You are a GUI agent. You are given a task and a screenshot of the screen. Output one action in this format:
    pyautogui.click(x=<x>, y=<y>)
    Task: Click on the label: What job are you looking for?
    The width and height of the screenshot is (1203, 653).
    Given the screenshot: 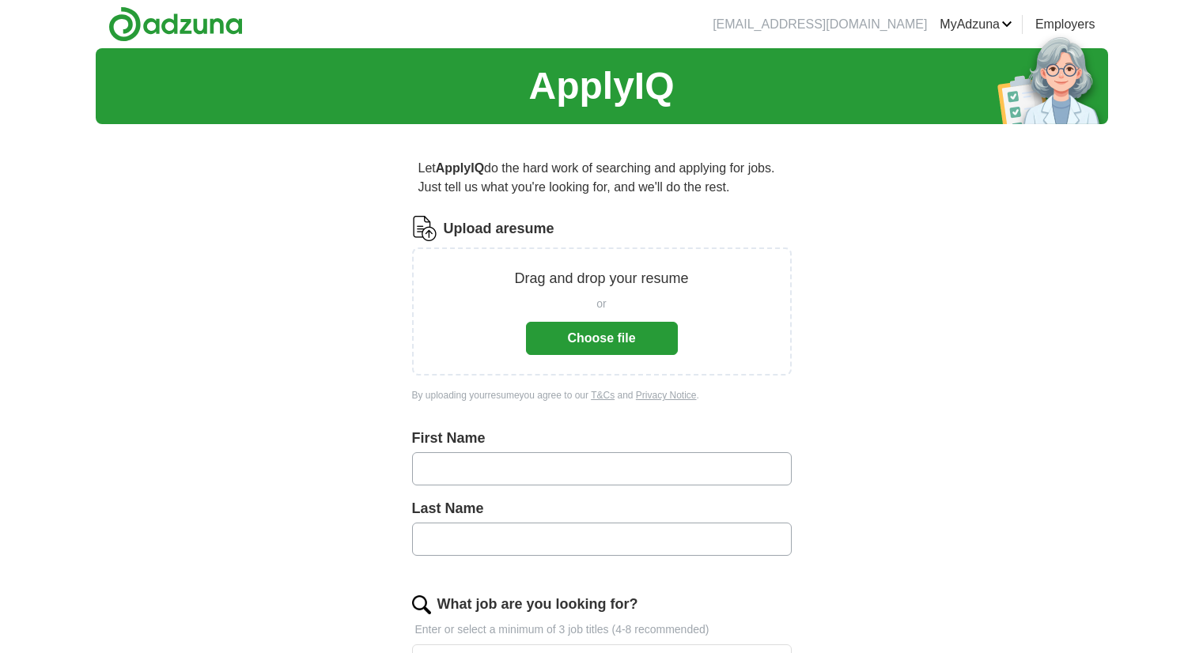 What is the action you would take?
    pyautogui.click(x=538, y=604)
    